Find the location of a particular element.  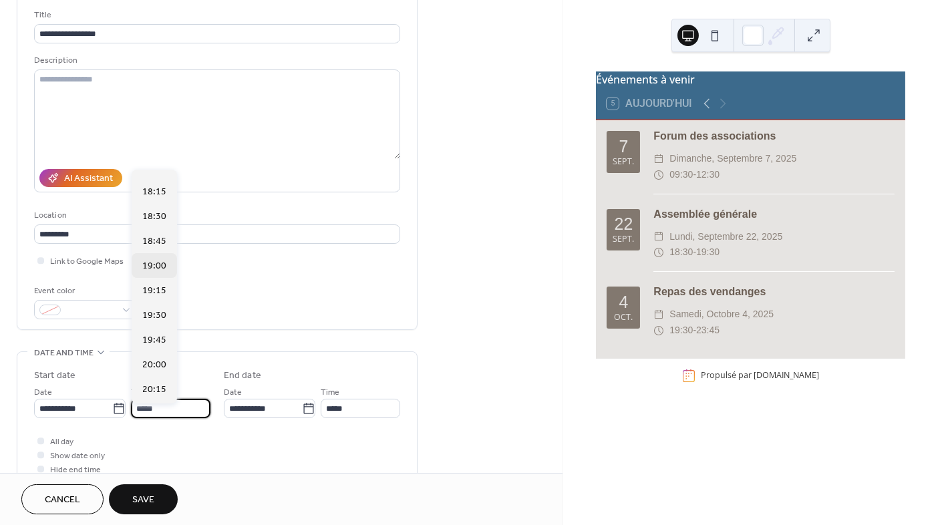

div: Description is located at coordinates (216, 60).